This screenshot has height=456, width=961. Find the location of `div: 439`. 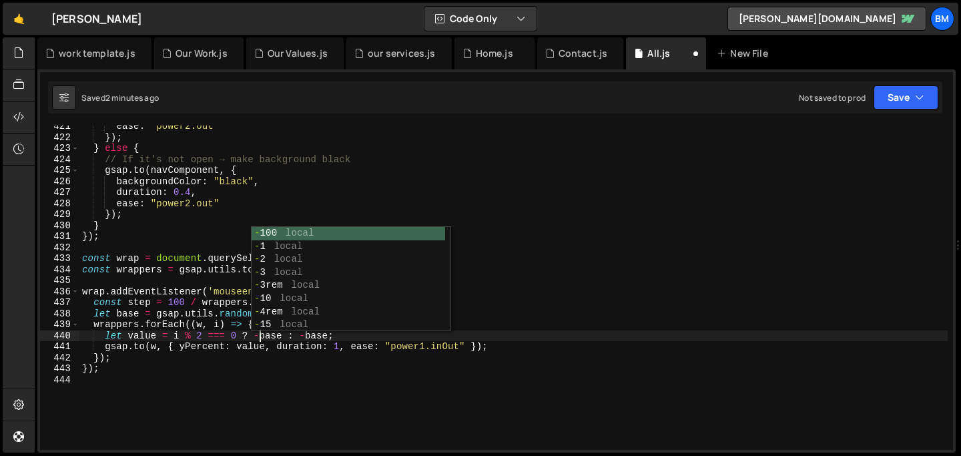

div: 439 is located at coordinates (59, 324).